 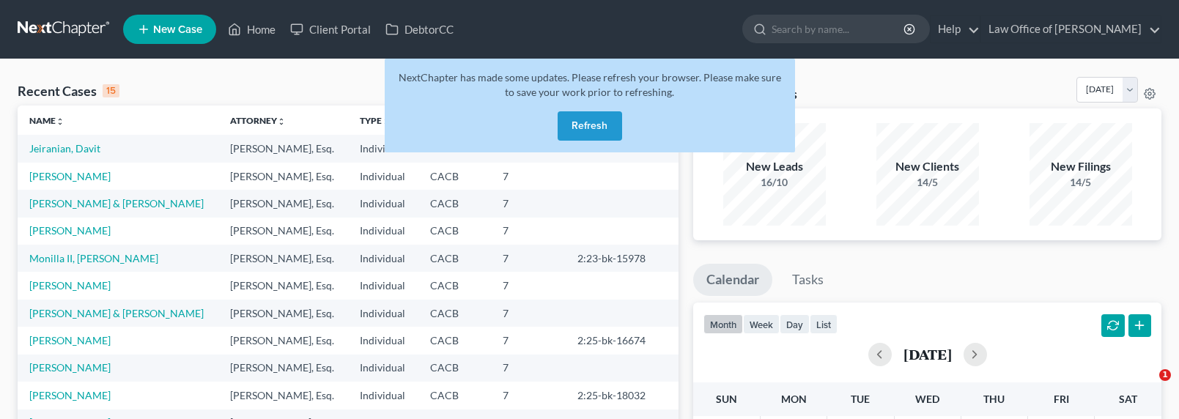 I want to click on a: Calendar, so click(x=733, y=280).